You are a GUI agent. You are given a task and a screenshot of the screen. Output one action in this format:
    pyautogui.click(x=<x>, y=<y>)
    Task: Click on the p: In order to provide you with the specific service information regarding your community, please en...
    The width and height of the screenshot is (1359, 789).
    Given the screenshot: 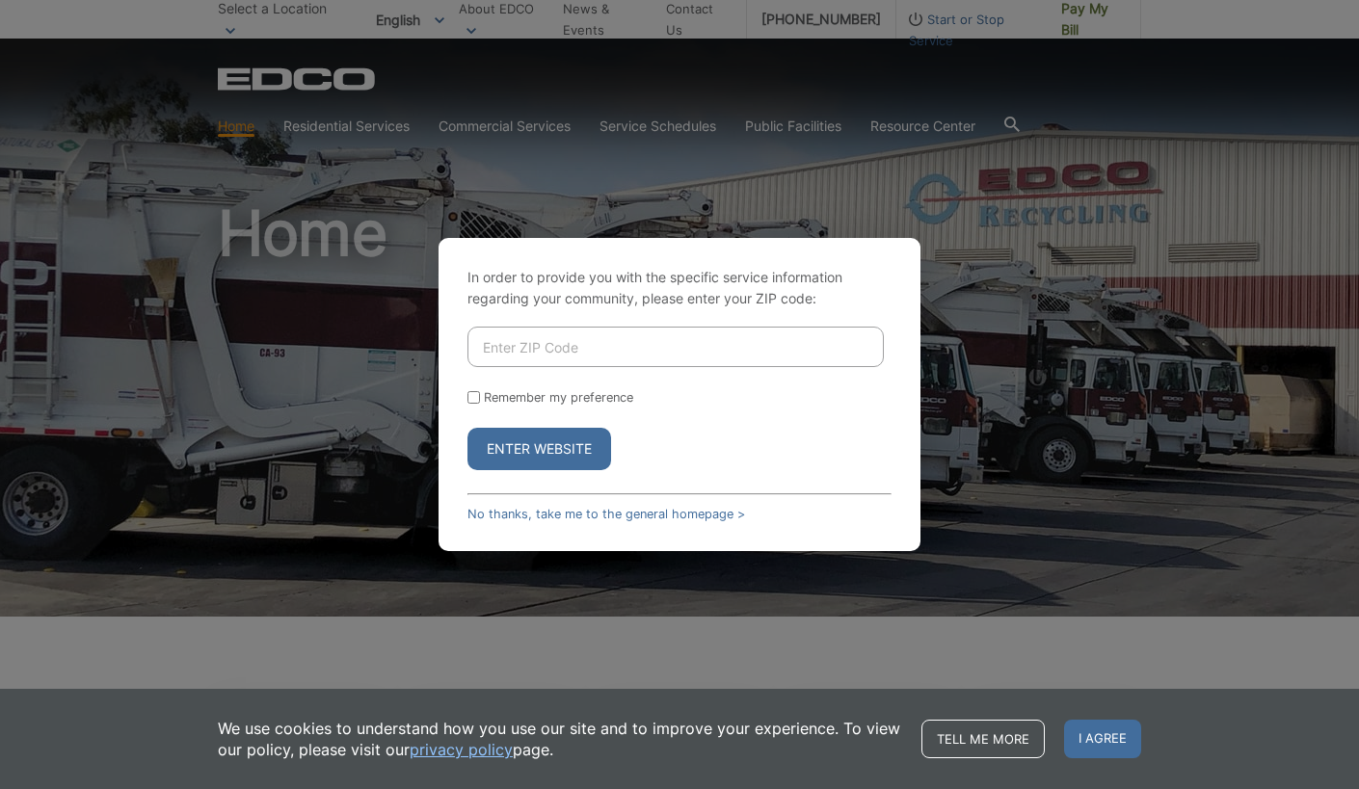 What is the action you would take?
    pyautogui.click(x=679, y=288)
    